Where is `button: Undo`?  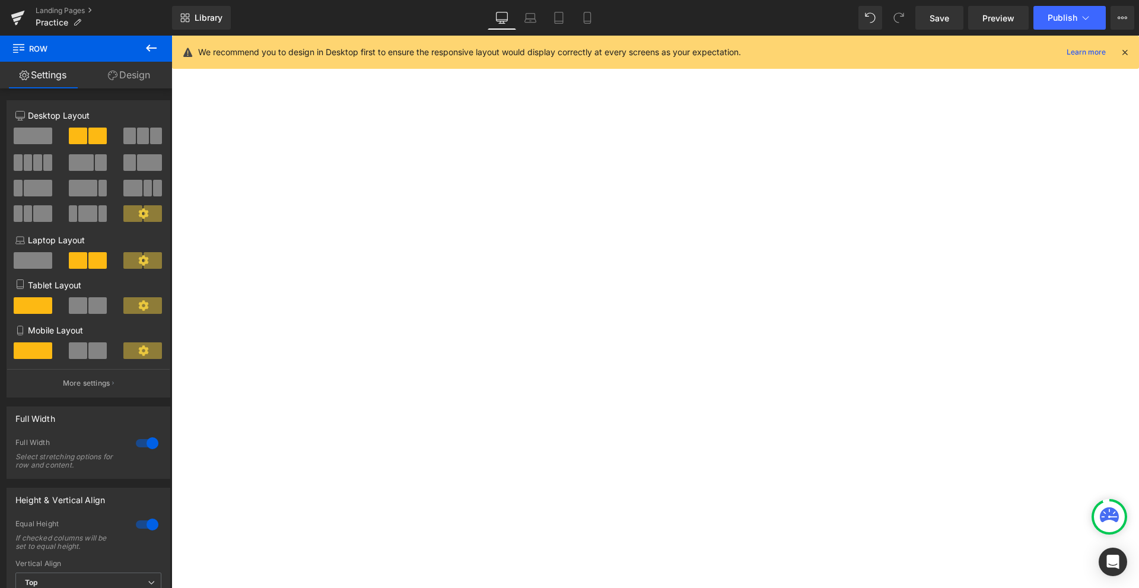
button: Undo is located at coordinates (870, 18).